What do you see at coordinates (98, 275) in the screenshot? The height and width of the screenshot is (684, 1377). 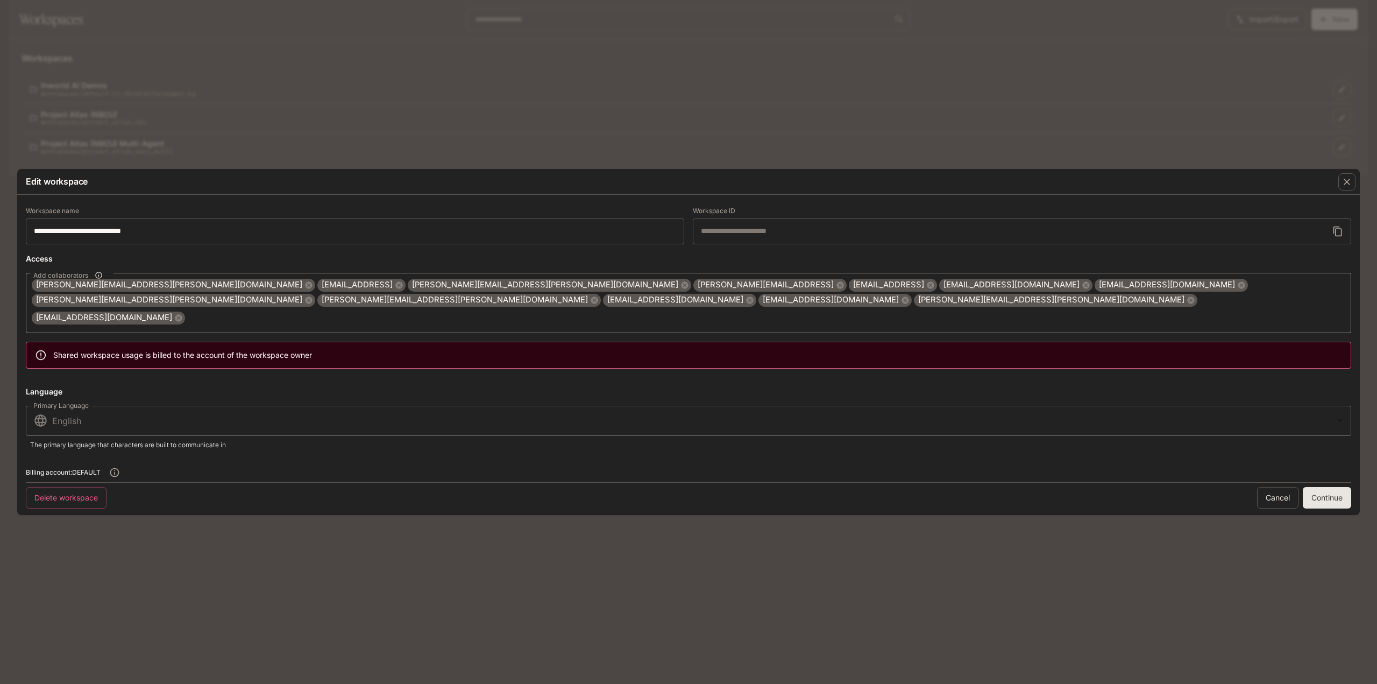 I see `button: Add collaborators` at bounding box center [98, 275].